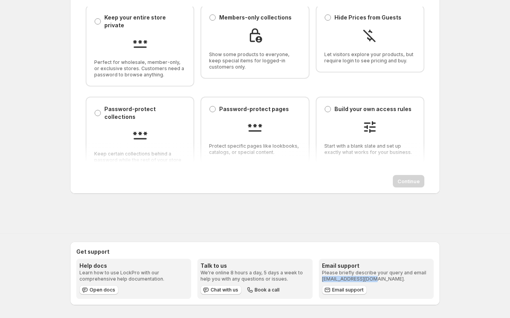  What do you see at coordinates (221, 290) in the screenshot?
I see `button: Chat with us` at bounding box center [221, 290].